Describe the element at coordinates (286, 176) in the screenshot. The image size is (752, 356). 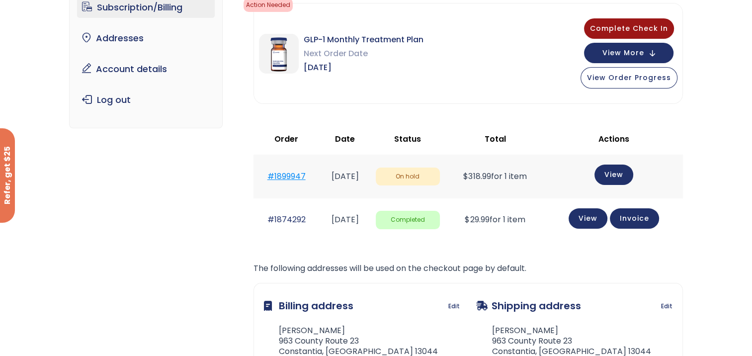
I see `a: #1899947` at that location.